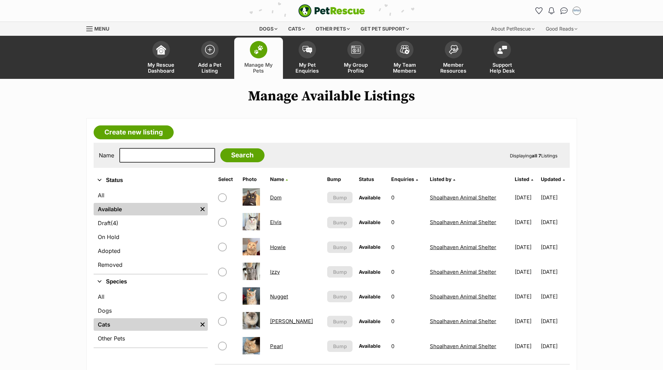 The height and width of the screenshot is (370, 663). What do you see at coordinates (453, 49) in the screenshot?
I see `img: member-resources-icon-8e73f808a243e03378d46382f2149f9095a855e16c252ad45f914b54edf8863c.svg` at bounding box center [453, 49].